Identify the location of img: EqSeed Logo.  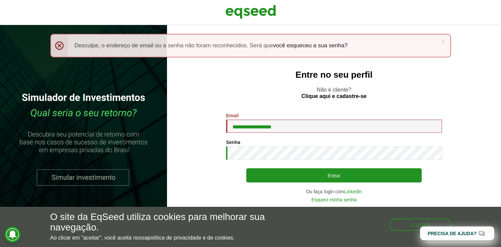
(251, 12).